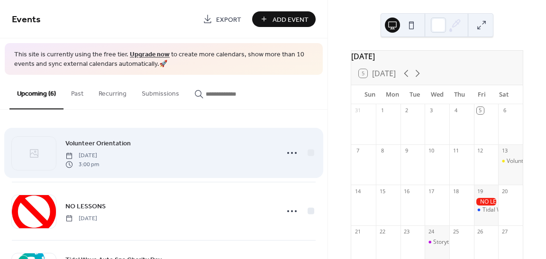 Image resolution: width=546 pixels, height=259 pixels. What do you see at coordinates (407, 232) in the screenshot?
I see `div: 23` at bounding box center [407, 232].